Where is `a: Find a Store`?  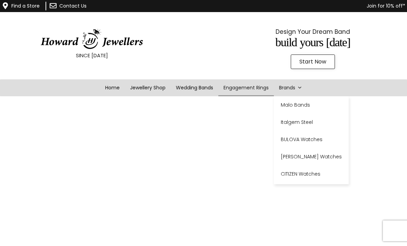
a: Find a Store is located at coordinates (26, 6).